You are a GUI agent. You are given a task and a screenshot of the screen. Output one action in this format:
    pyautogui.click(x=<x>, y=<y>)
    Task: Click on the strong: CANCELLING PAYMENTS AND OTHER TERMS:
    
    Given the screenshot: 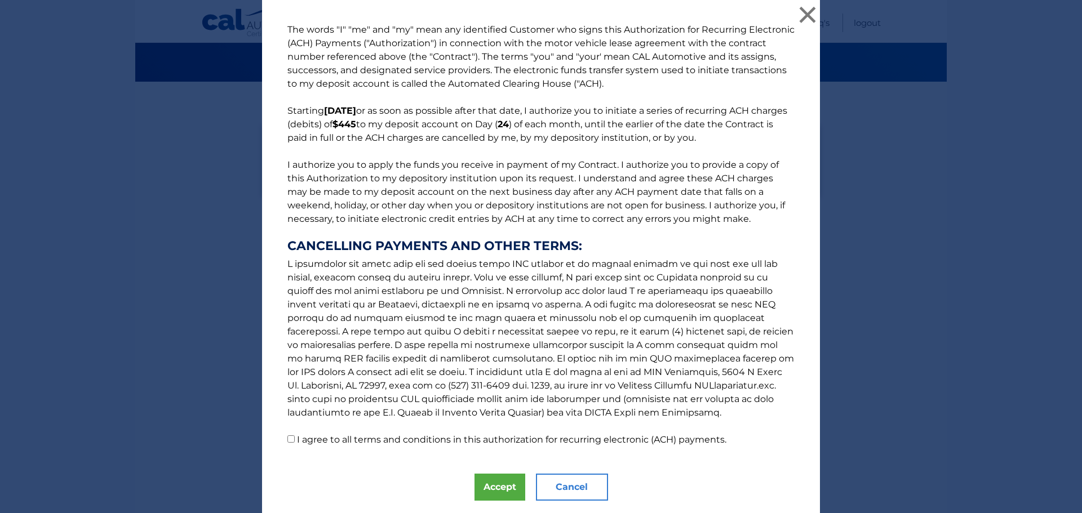 What is the action you would take?
    pyautogui.click(x=541, y=246)
    